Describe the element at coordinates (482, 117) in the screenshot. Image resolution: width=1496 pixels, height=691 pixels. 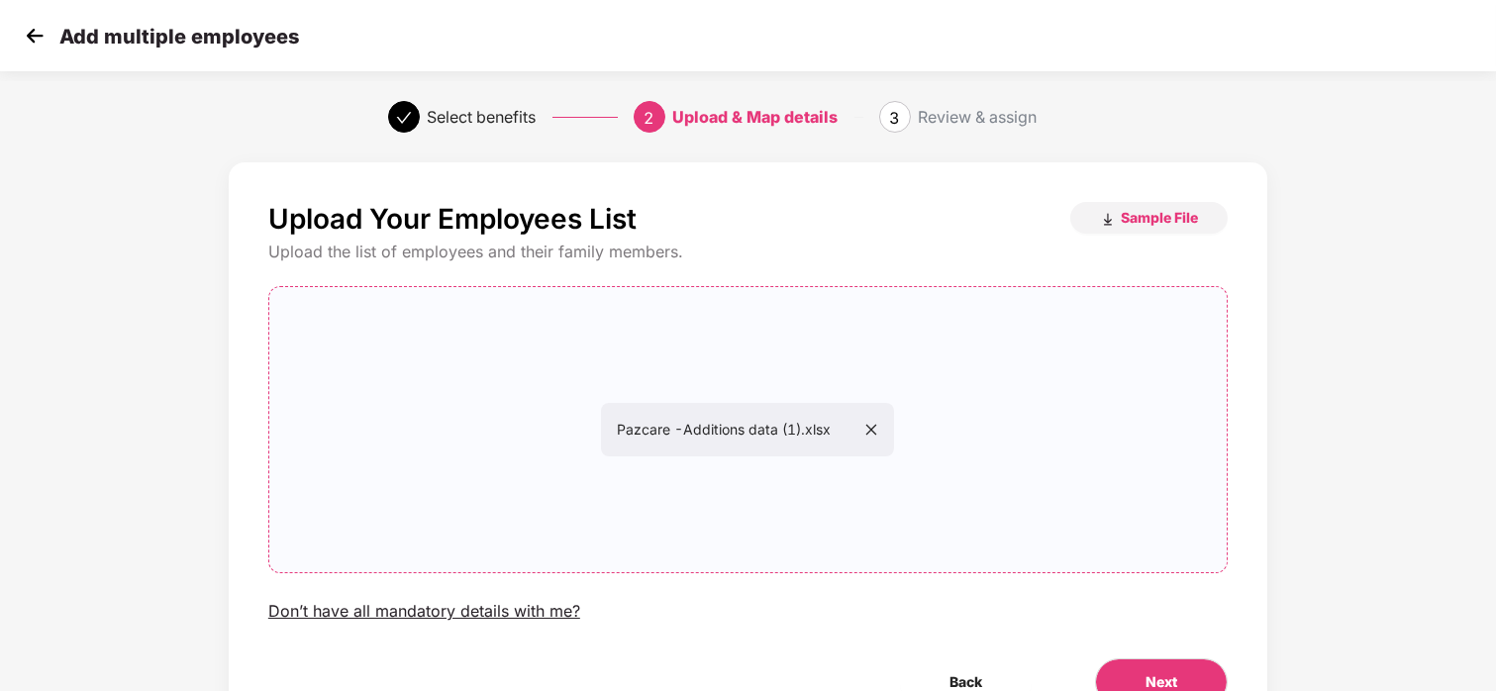
I see `div: Select benefits` at that location.